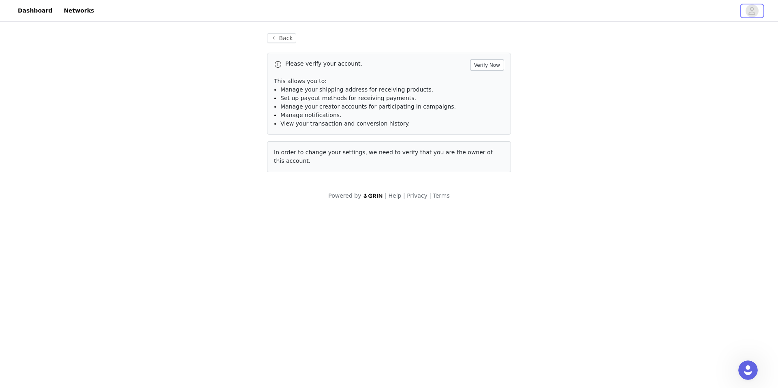 The image size is (778, 388). I want to click on span: In order to change your settings, we need to verify that you are the owner of this account., so click(383, 156).